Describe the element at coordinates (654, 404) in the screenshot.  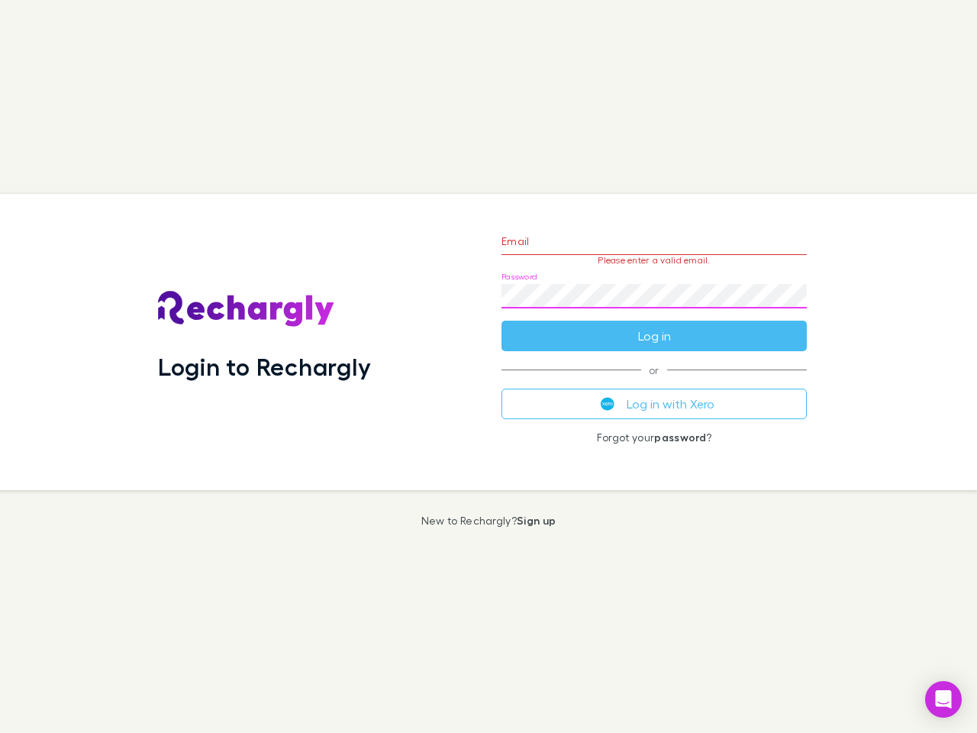
I see `button: Log in with Xero` at that location.